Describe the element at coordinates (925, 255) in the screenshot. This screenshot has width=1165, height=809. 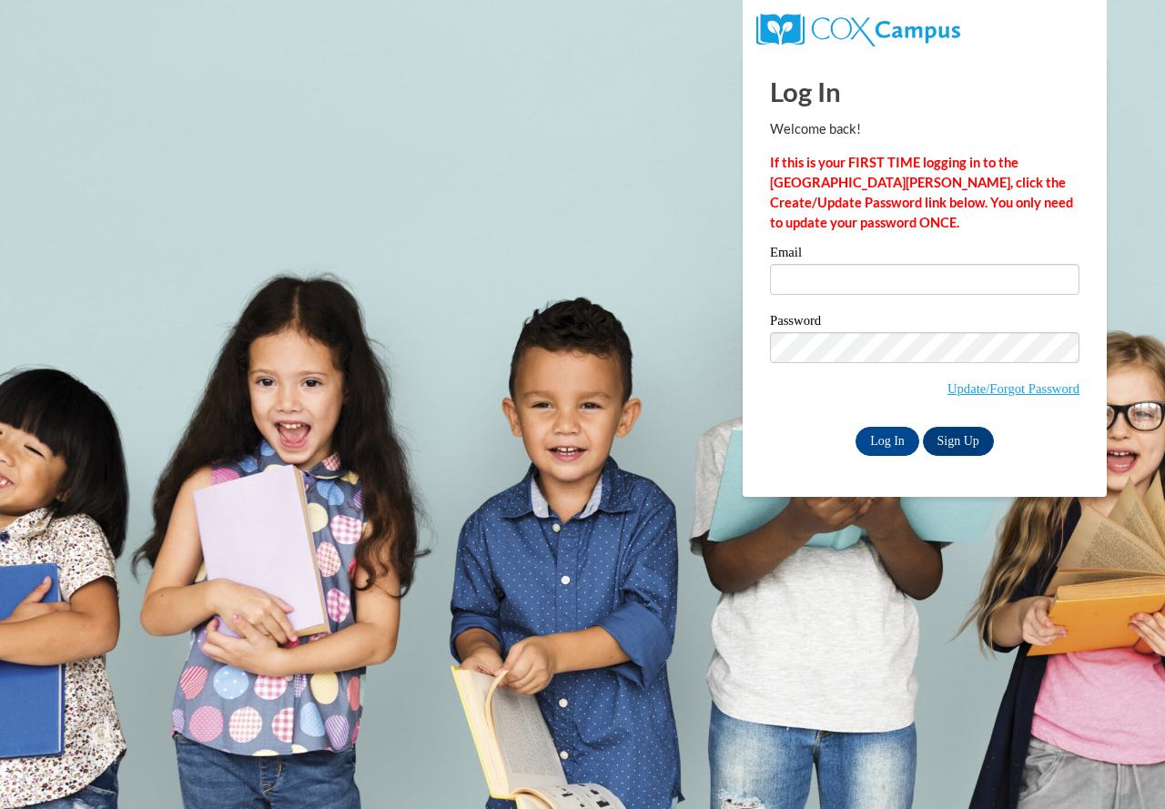
I see `label: Email` at that location.